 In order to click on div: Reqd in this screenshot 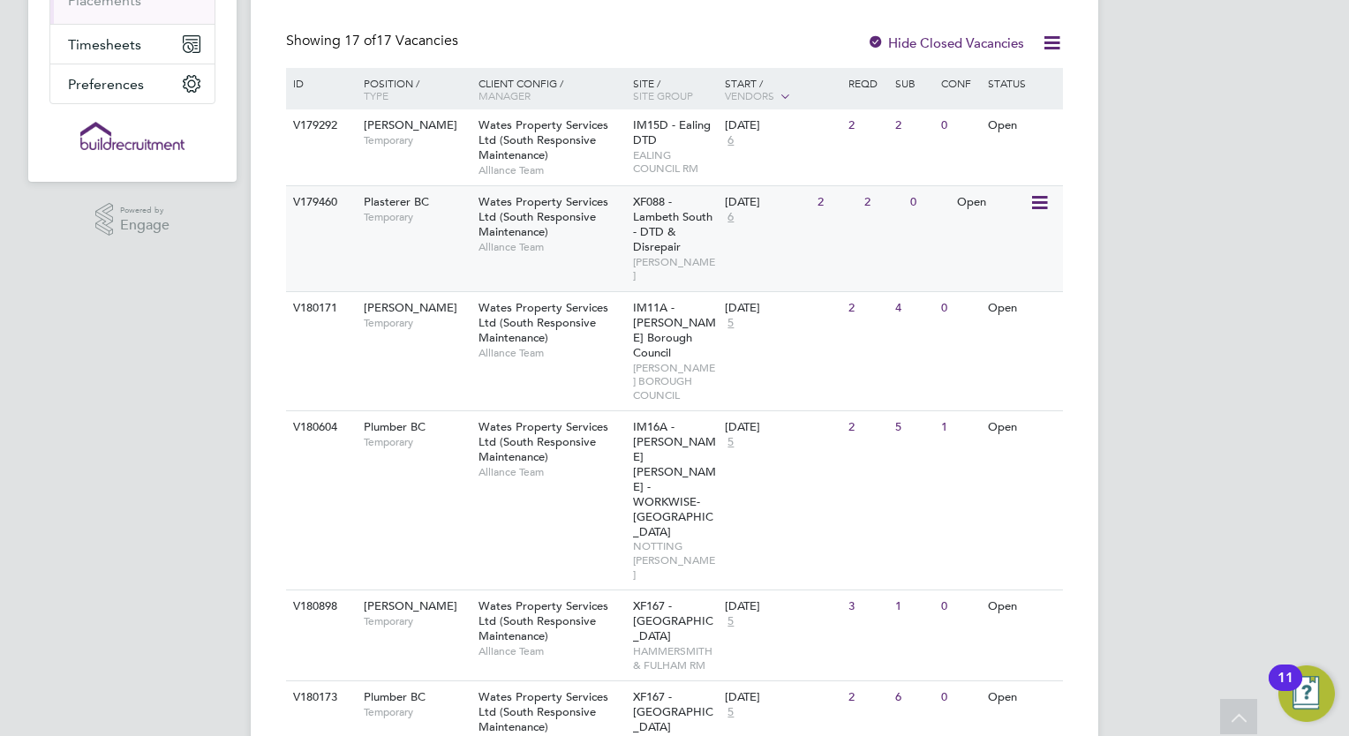, I will do `click(867, 83)`.